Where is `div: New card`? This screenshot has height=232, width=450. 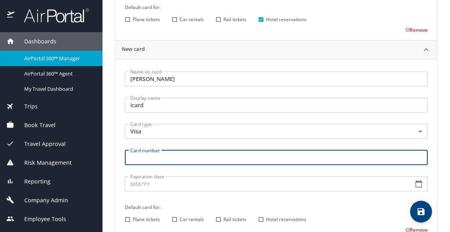 div: New card is located at coordinates (276, 50).